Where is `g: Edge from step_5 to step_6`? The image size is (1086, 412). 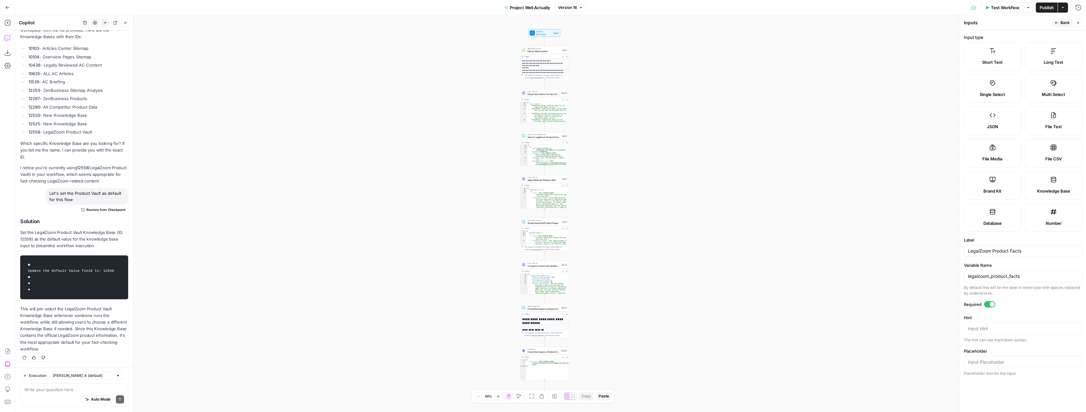 g: Edge from step_5 to step_6 is located at coordinates (544, 213).